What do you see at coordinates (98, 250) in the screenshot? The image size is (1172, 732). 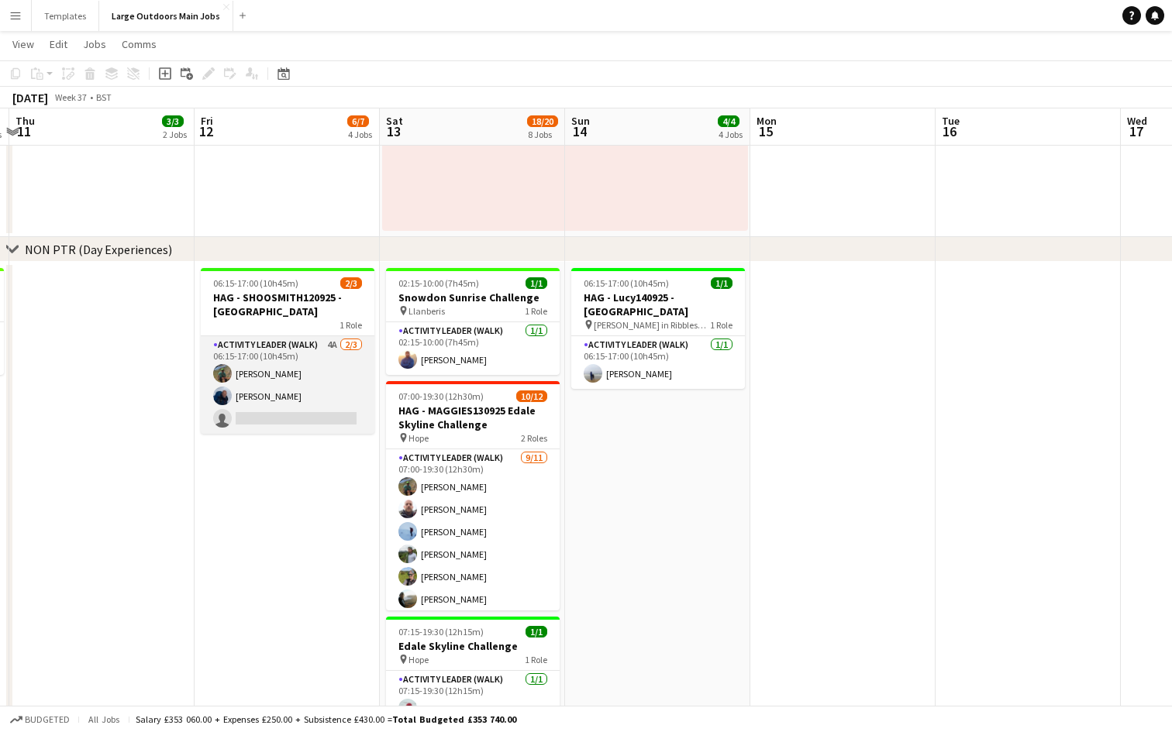 I see `div: NON PTR (Day Experiences)` at bounding box center [98, 250].